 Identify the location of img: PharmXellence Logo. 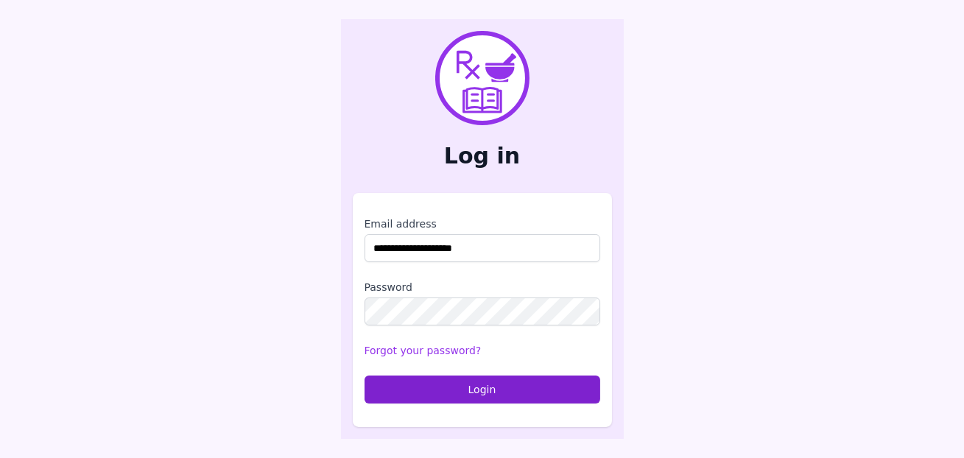
(482, 78).